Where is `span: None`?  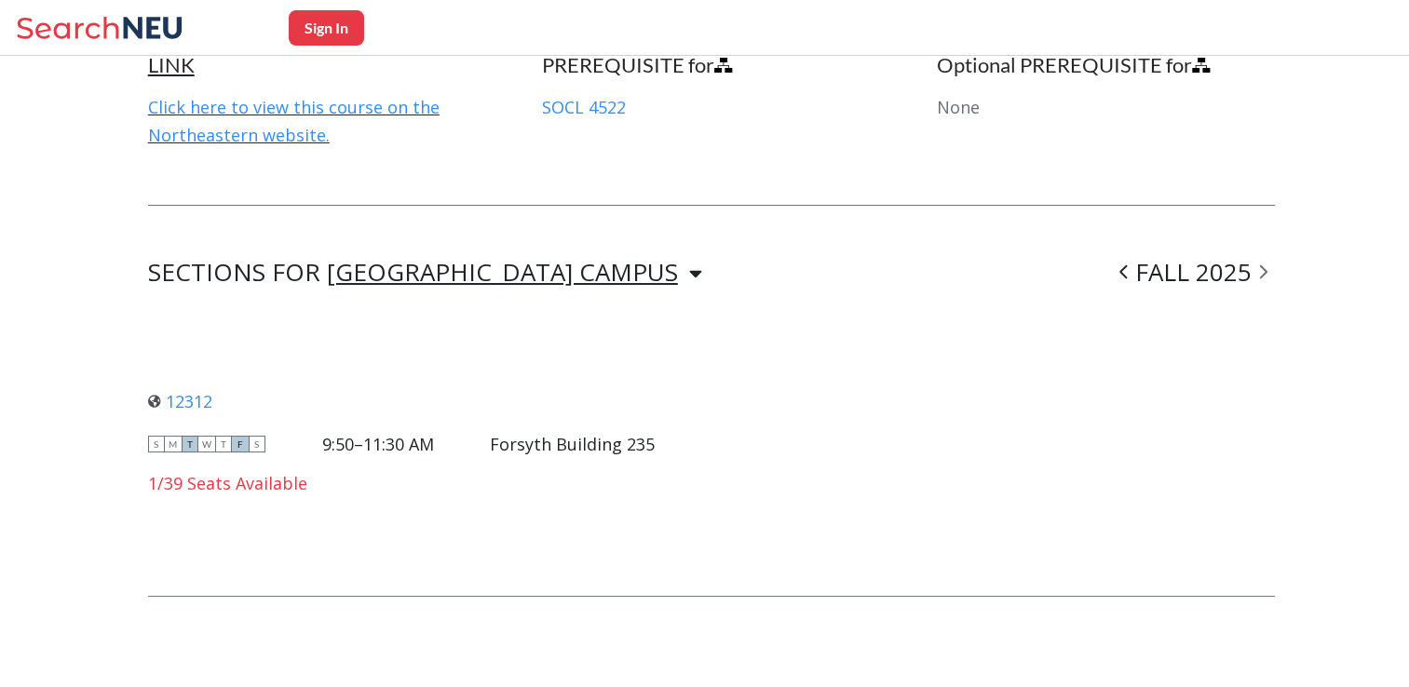 span: None is located at coordinates (959, 107).